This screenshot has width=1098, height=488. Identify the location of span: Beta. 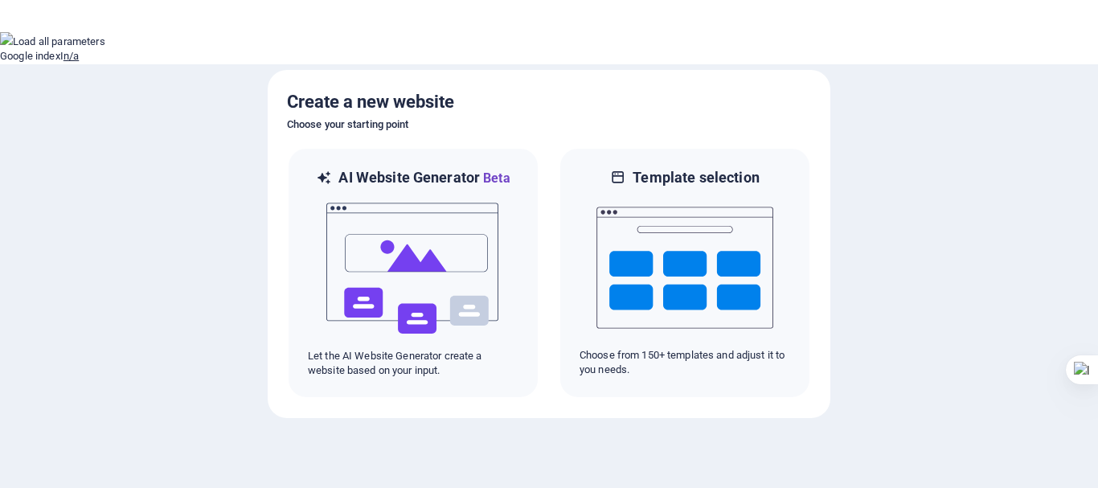
(495, 178).